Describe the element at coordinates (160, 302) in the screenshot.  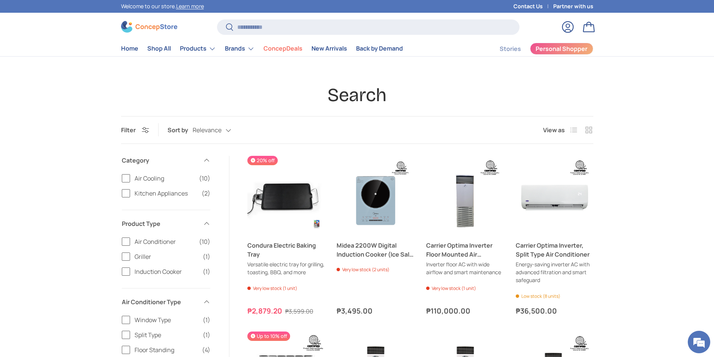
I see `span: Air Conditioner Type` at that location.